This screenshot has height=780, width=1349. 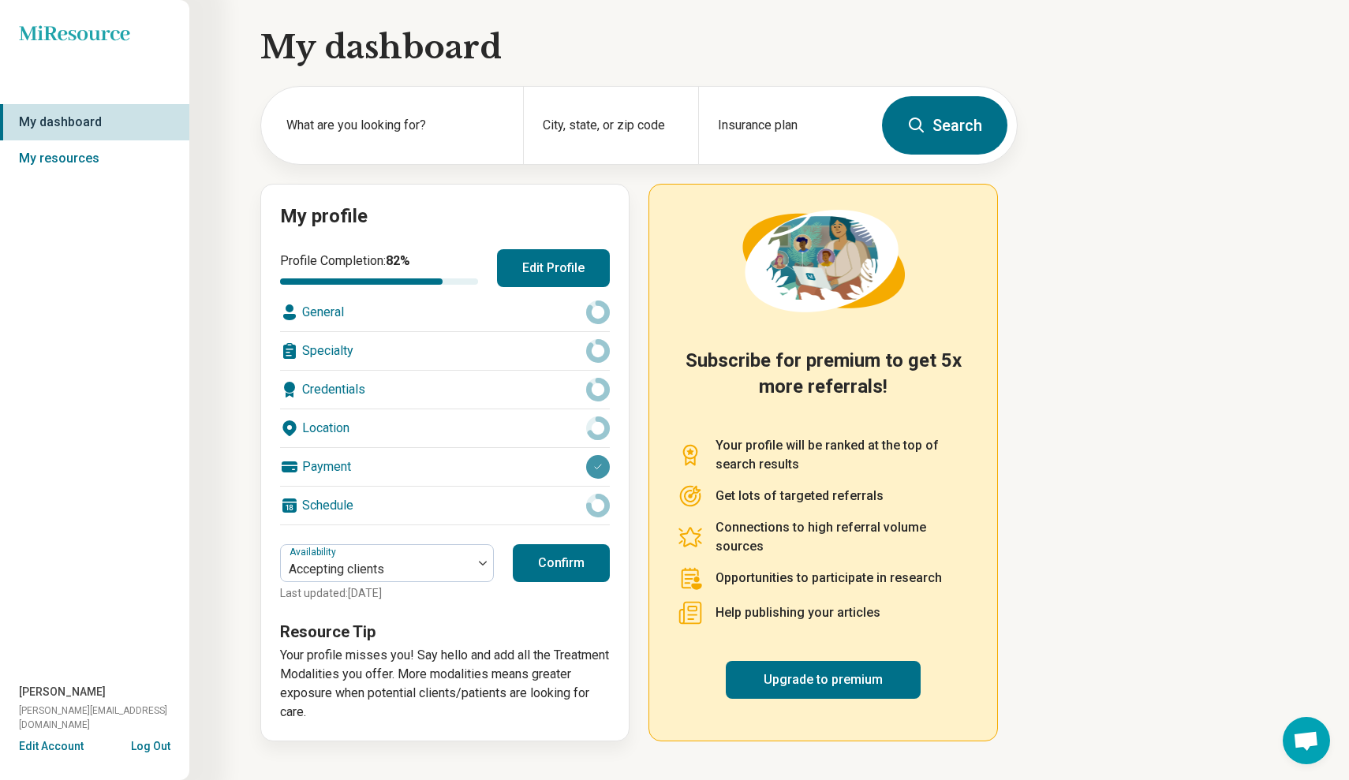 What do you see at coordinates (151, 745) in the screenshot?
I see `button: Log Out` at bounding box center [151, 745].